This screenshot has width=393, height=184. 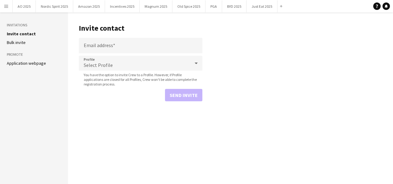 What do you see at coordinates (189, 6) in the screenshot?
I see `button: Old Spice 2025` at bounding box center [189, 6].